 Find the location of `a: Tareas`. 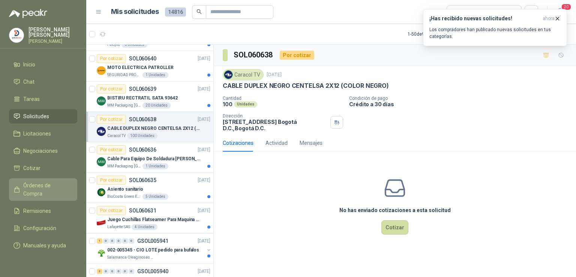

a: Tareas is located at coordinates (43, 99).